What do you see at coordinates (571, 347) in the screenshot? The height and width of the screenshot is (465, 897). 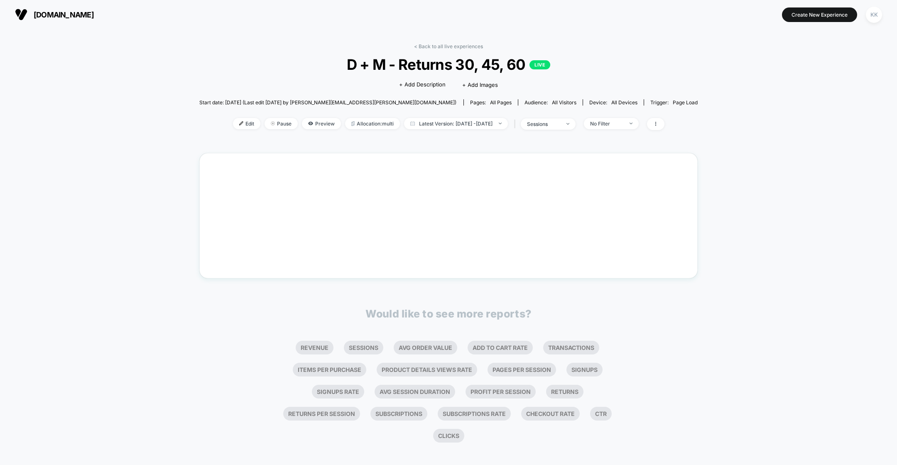 I see `li: Transactions` at bounding box center [571, 347].